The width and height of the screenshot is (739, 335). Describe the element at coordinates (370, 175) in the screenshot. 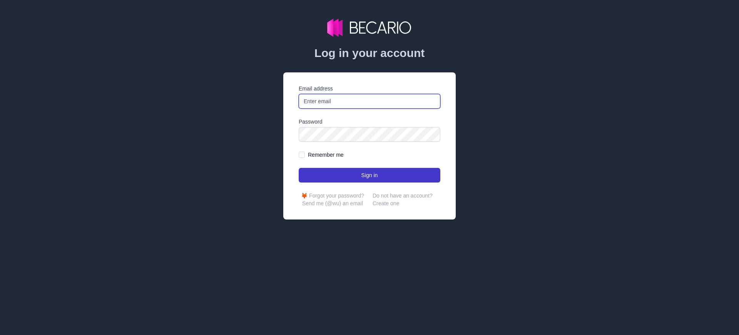

I see `button: Sign in` at that location.